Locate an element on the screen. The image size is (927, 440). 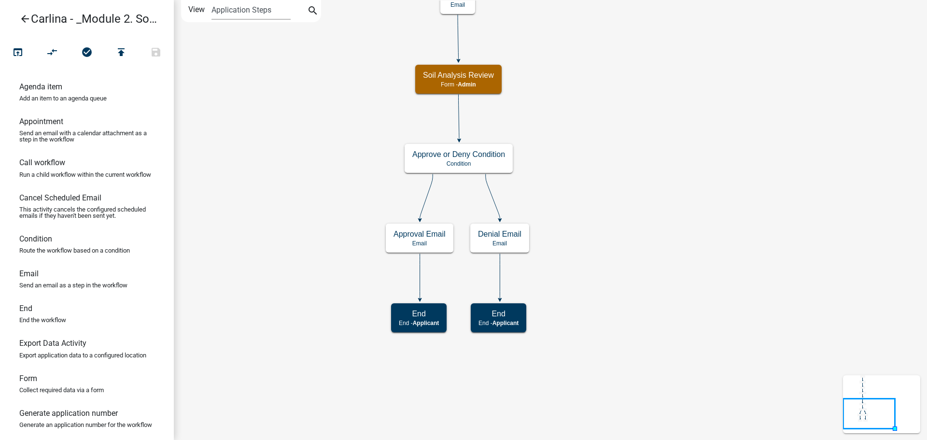
h6: Generate application number is located at coordinates (69, 413).